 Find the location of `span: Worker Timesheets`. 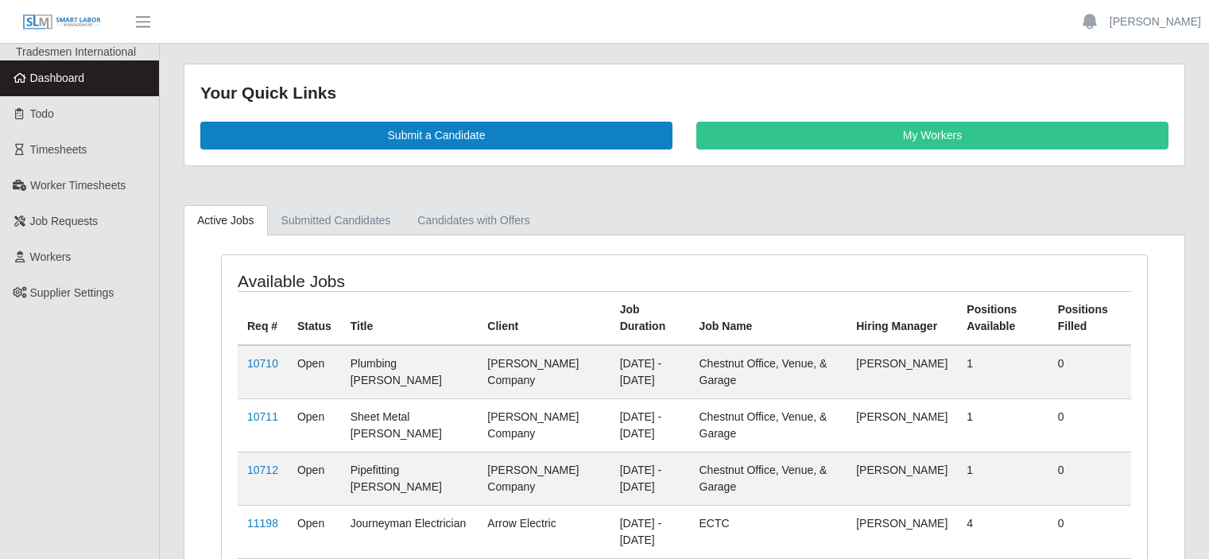

span: Worker Timesheets is located at coordinates (78, 185).